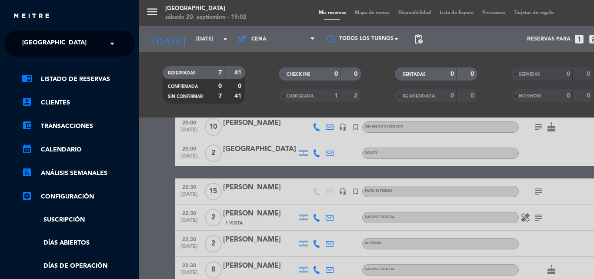 The width and height of the screenshot is (594, 279). Describe the element at coordinates (78, 150) in the screenshot. I see `a: calendar_monthCalendario` at that location.